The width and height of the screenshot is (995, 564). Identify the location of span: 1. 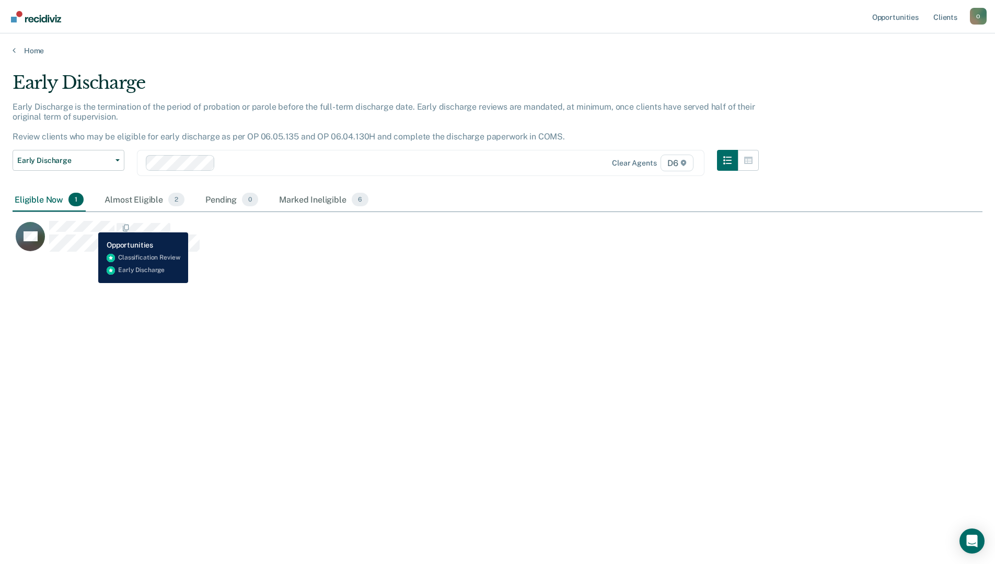
(76, 200).